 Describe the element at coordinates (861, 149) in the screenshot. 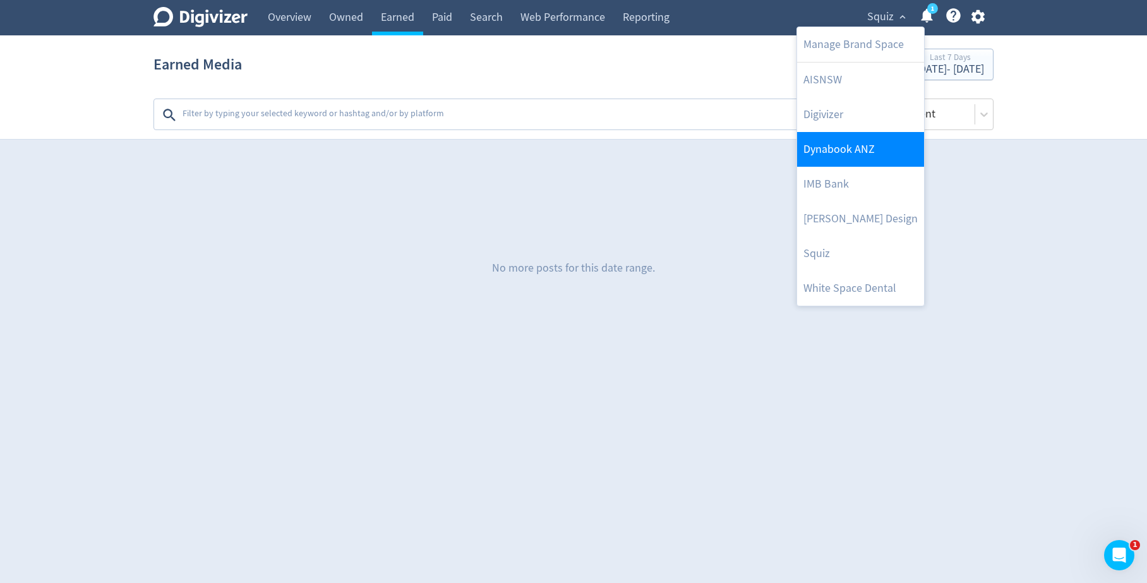

I see `a: Dynabook ANZ` at that location.